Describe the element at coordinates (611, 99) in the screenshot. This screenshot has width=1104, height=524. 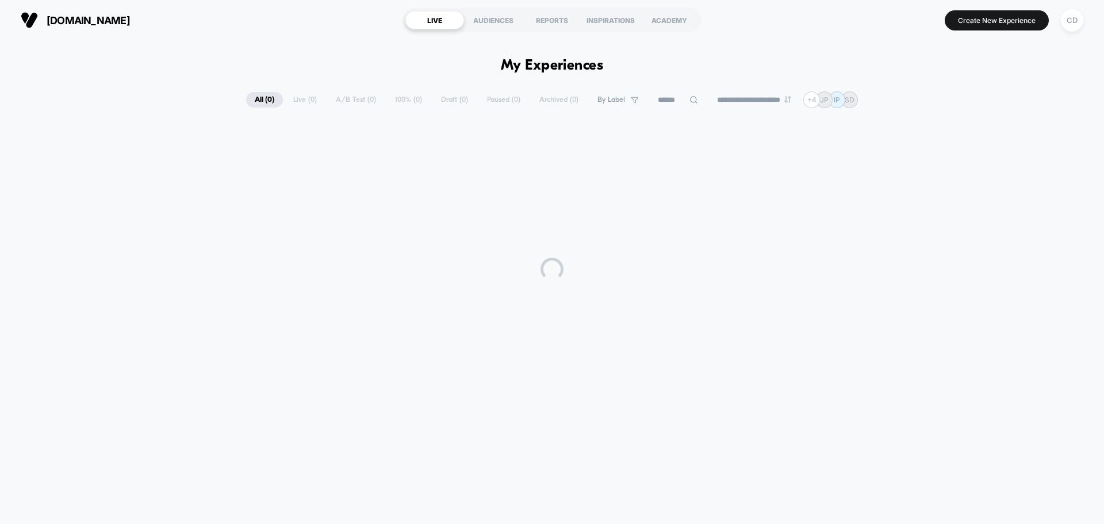
I see `span: By Label` at that location.